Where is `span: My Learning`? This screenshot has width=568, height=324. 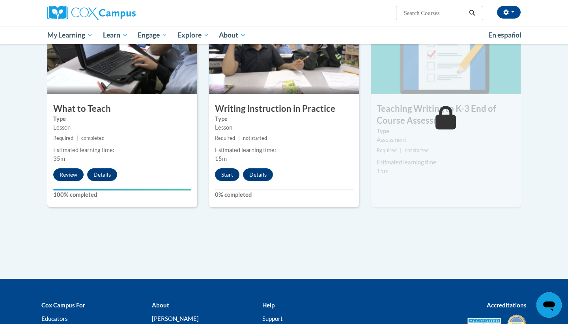 span: My Learning is located at coordinates (70, 35).